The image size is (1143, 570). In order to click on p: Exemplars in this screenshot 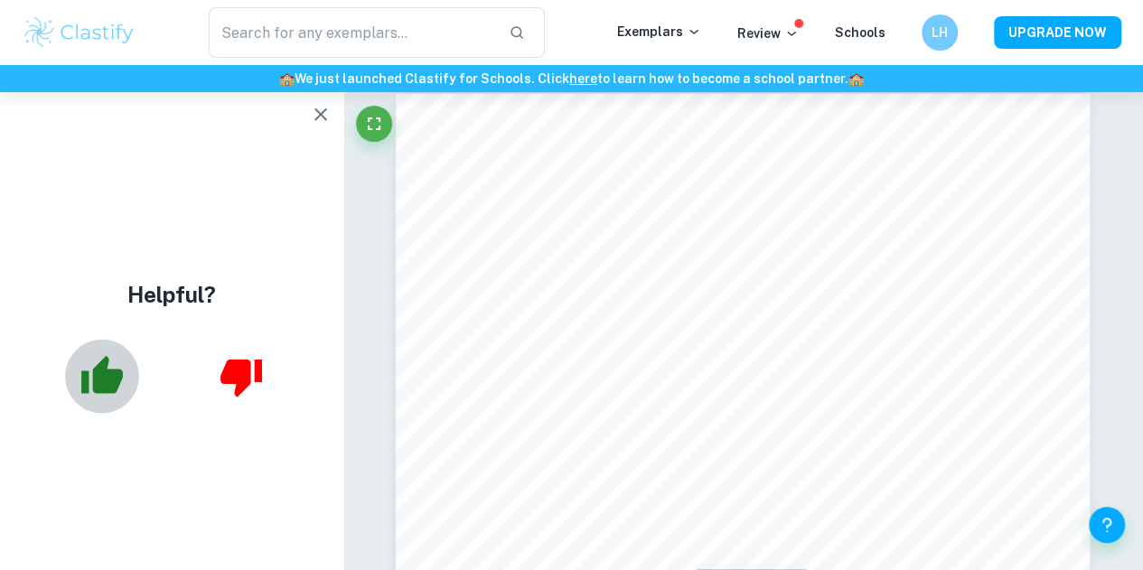, I will do `click(659, 32)`.